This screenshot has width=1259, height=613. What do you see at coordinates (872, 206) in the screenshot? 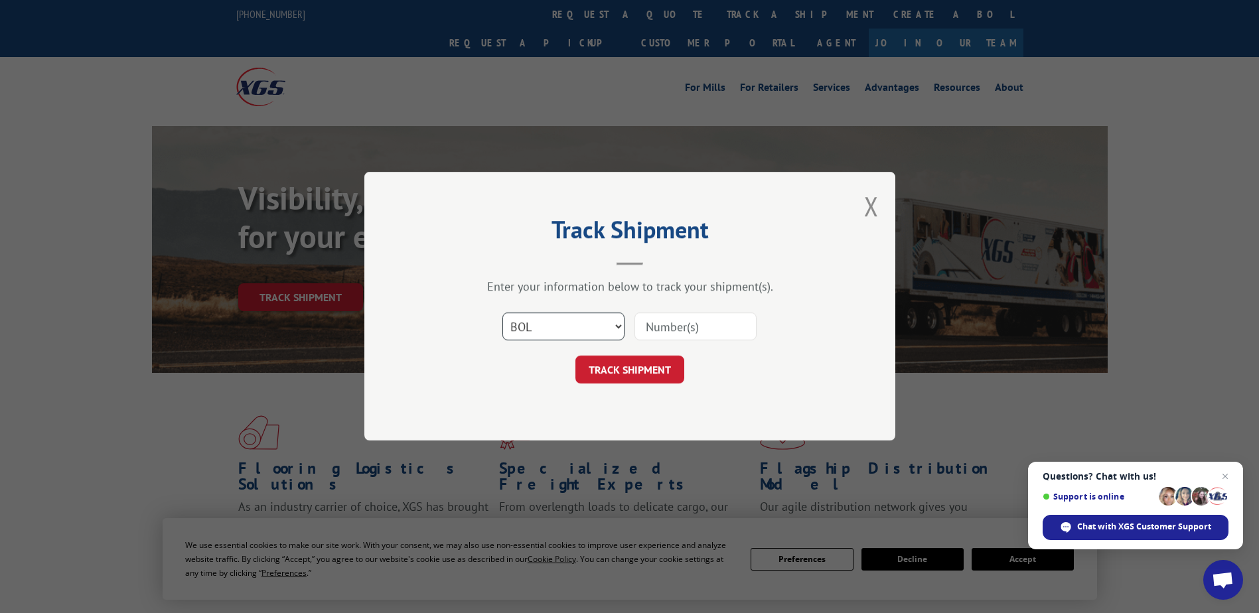
I see `button: Close modal` at bounding box center [872, 206].